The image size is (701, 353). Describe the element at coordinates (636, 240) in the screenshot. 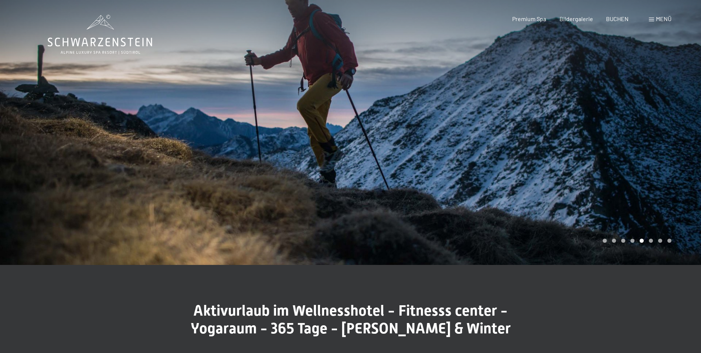

I see `div: Carousel Pagination` at that location.